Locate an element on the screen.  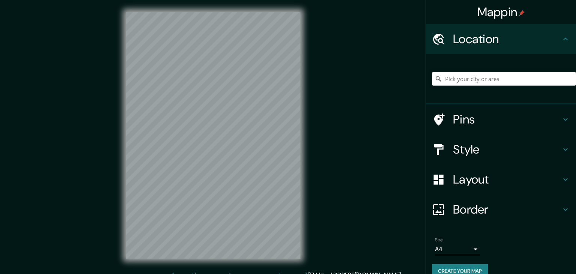
div: A4 is located at coordinates (458, 249).